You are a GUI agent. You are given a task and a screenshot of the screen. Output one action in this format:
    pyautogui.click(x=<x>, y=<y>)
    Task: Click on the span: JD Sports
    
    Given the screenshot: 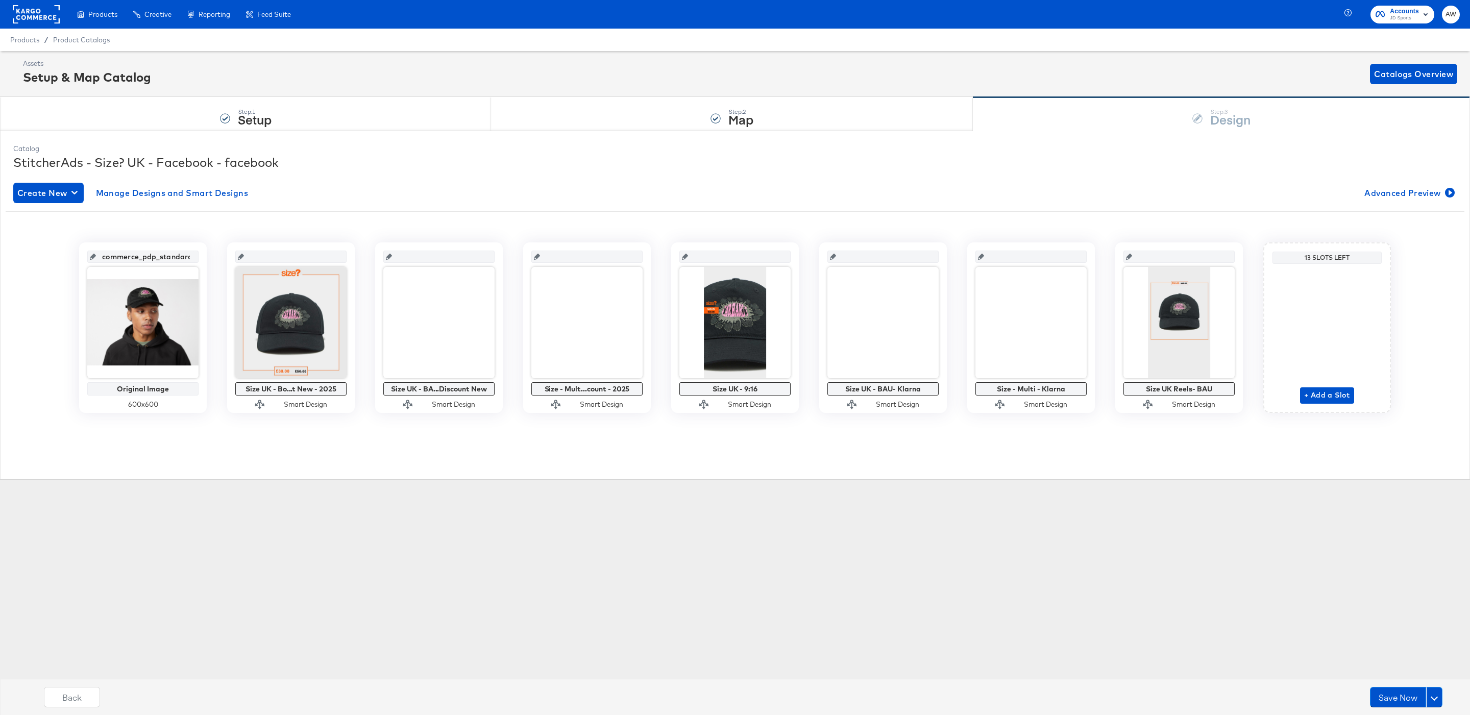 What is the action you would take?
    pyautogui.click(x=1404, y=18)
    